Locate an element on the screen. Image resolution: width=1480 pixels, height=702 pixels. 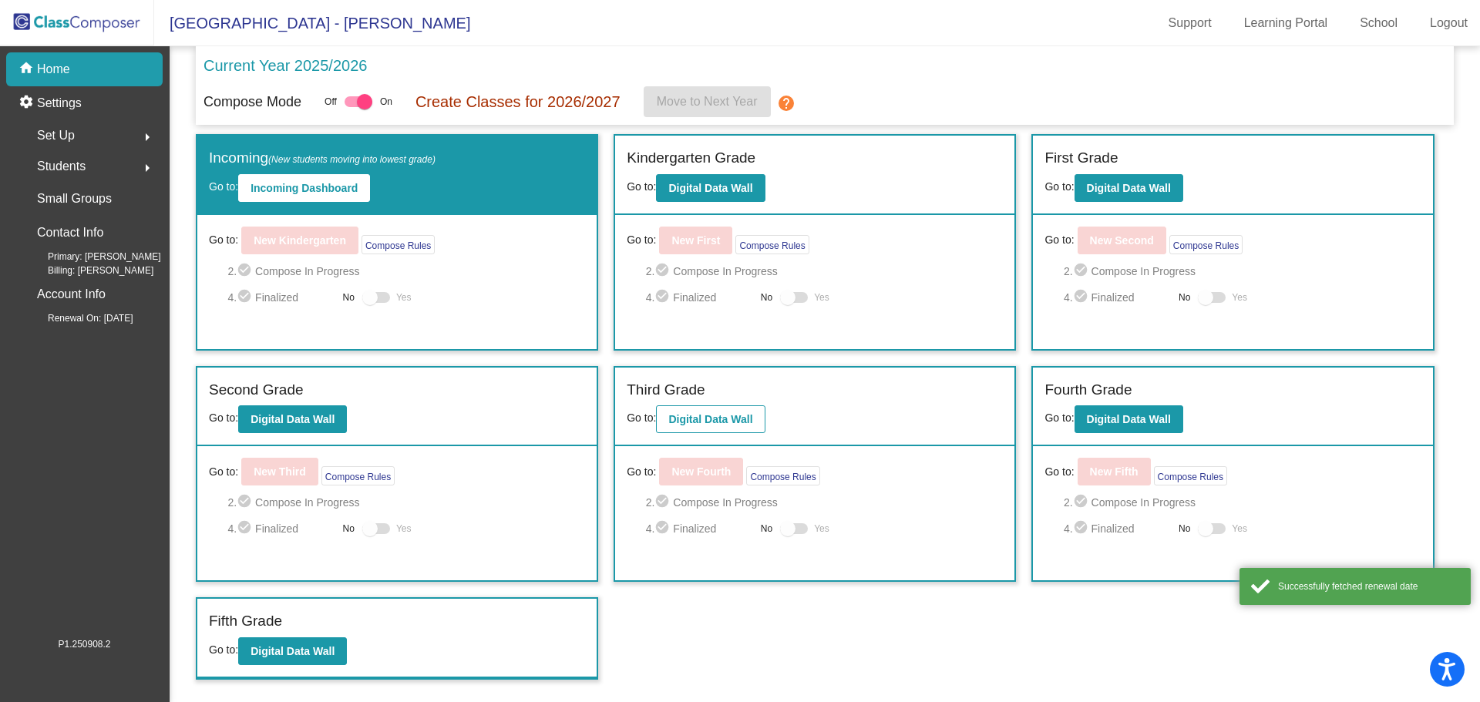
a: Learning Portal is located at coordinates (1285, 23).